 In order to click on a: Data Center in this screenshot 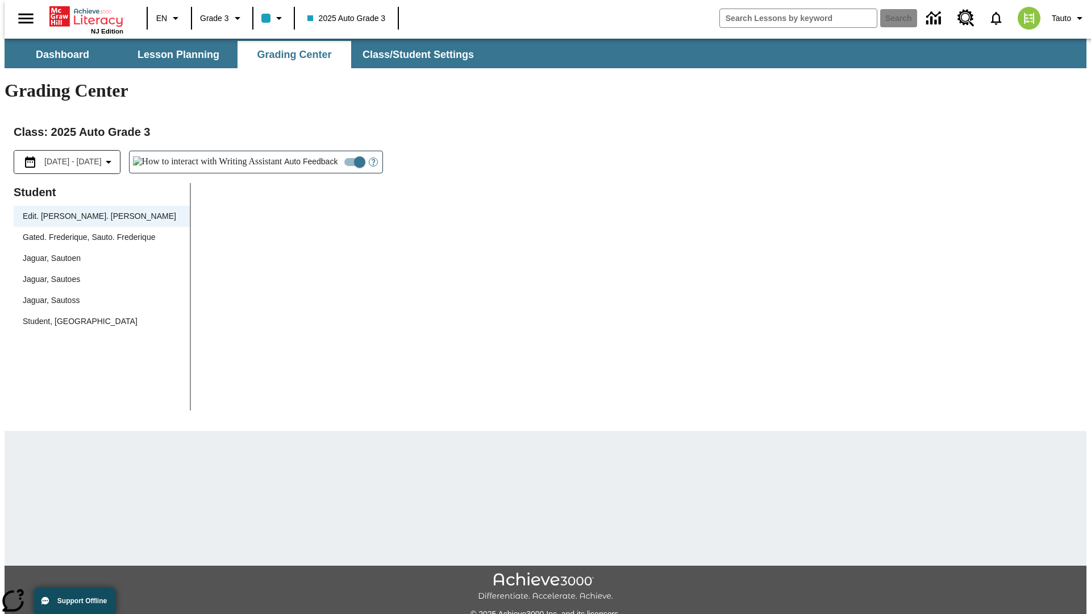, I will do `click(934, 18)`.